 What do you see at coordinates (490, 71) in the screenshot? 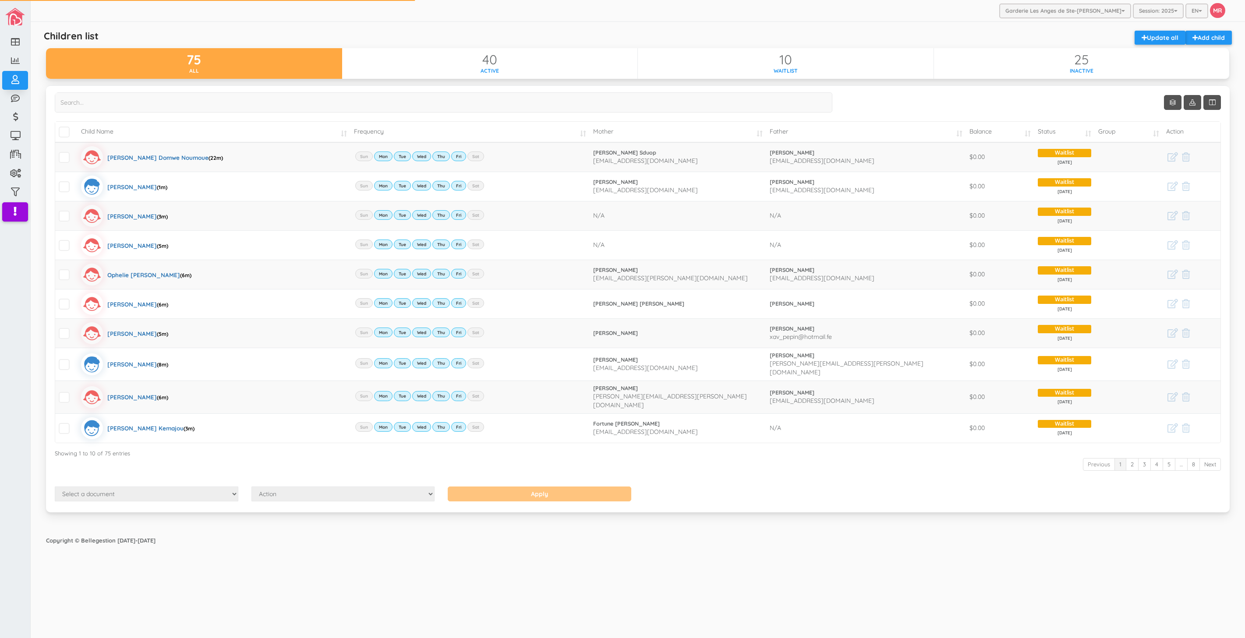
I see `div: Active` at bounding box center [490, 71].